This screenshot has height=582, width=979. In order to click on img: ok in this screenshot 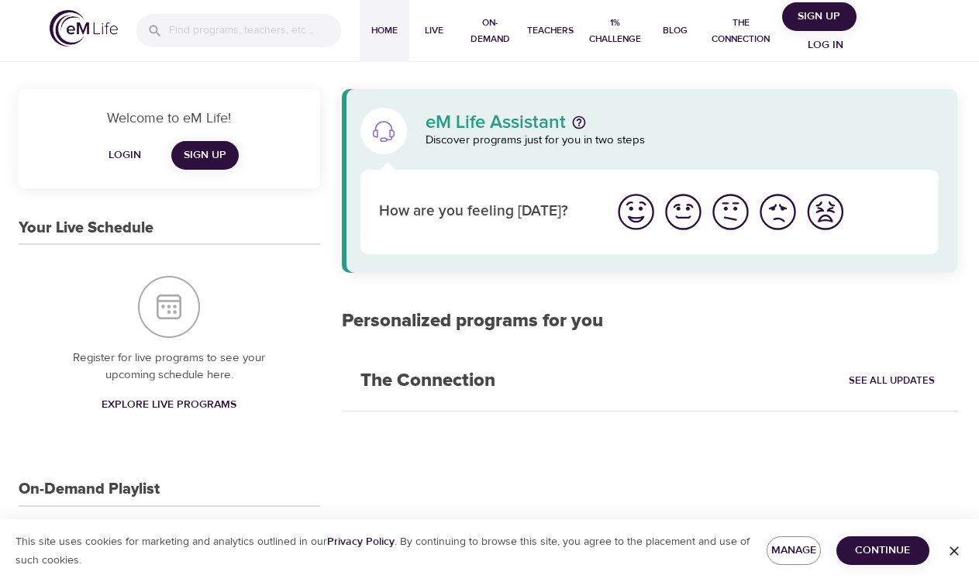, I will do `click(730, 212)`.